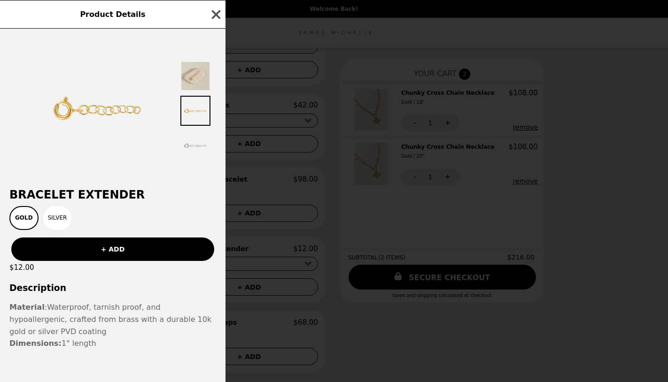  What do you see at coordinates (110, 319) in the screenshot?
I see `span: Waterproof, tarnish proof, and hypoallergenic, crafted from brass with a durable 10k gold or silv...` at bounding box center [110, 319].